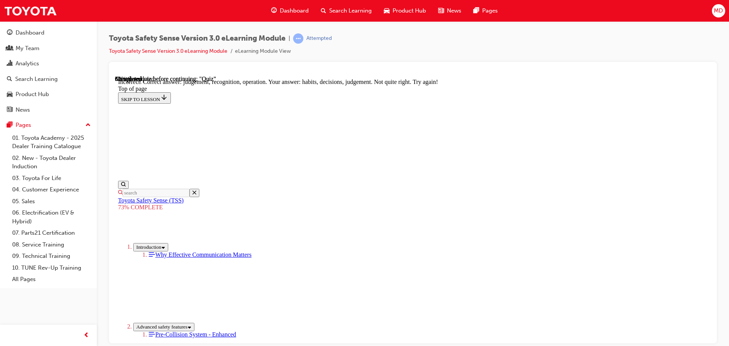 The image size is (729, 346). Describe the element at coordinates (23, 110) in the screenshot. I see `div: News` at that location.